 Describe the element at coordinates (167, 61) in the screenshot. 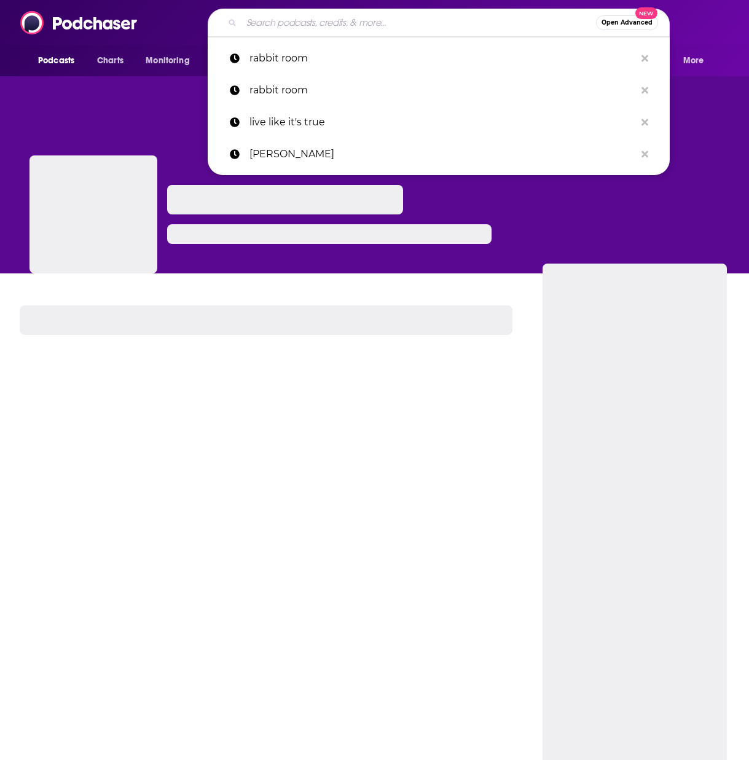

I see `span: Monitoring` at that location.